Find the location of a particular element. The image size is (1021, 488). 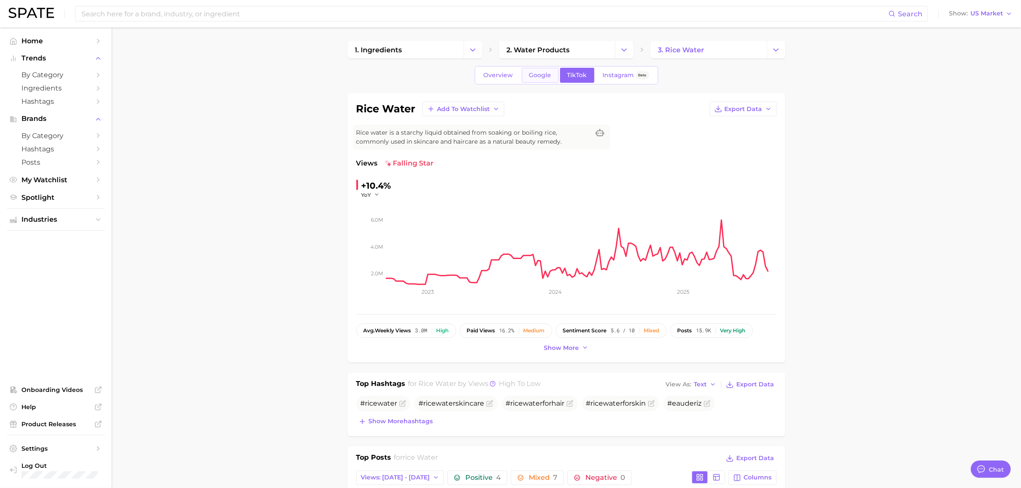

span: 5.6 / 10 is located at coordinates (623, 331).